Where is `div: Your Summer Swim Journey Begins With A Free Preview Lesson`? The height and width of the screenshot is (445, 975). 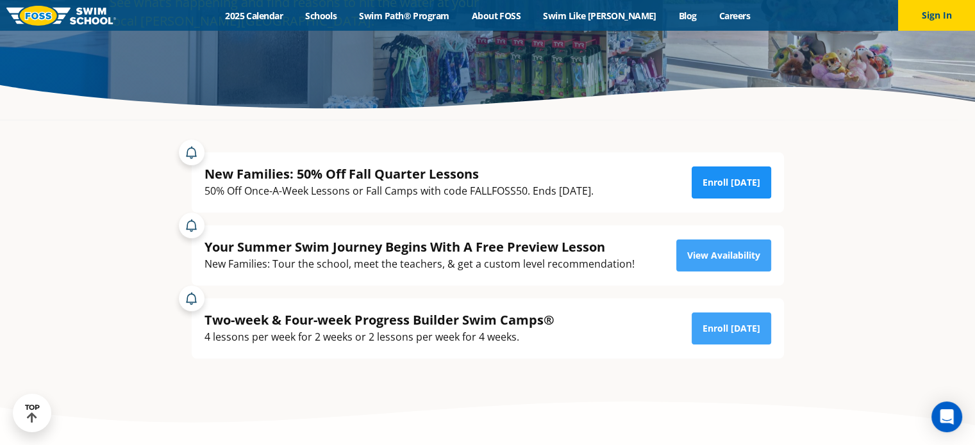 div: Your Summer Swim Journey Begins With A Free Preview Lesson is located at coordinates (419, 247).